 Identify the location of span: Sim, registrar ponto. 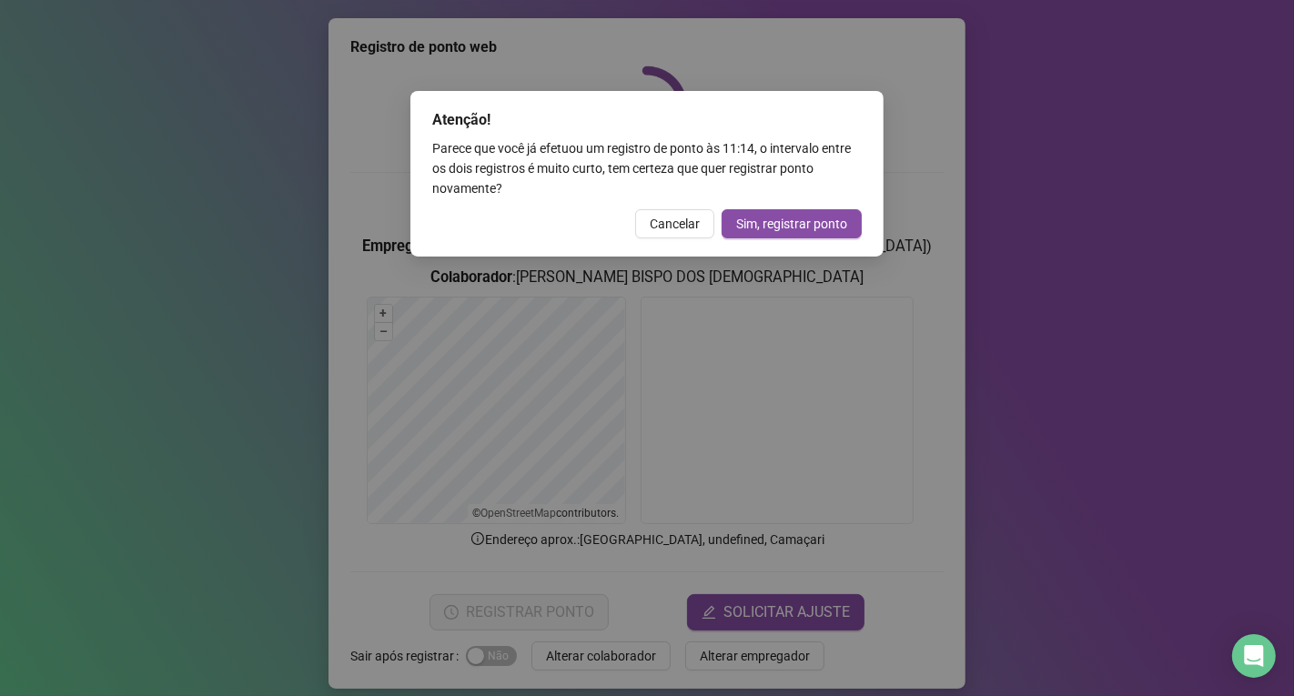
(792, 224).